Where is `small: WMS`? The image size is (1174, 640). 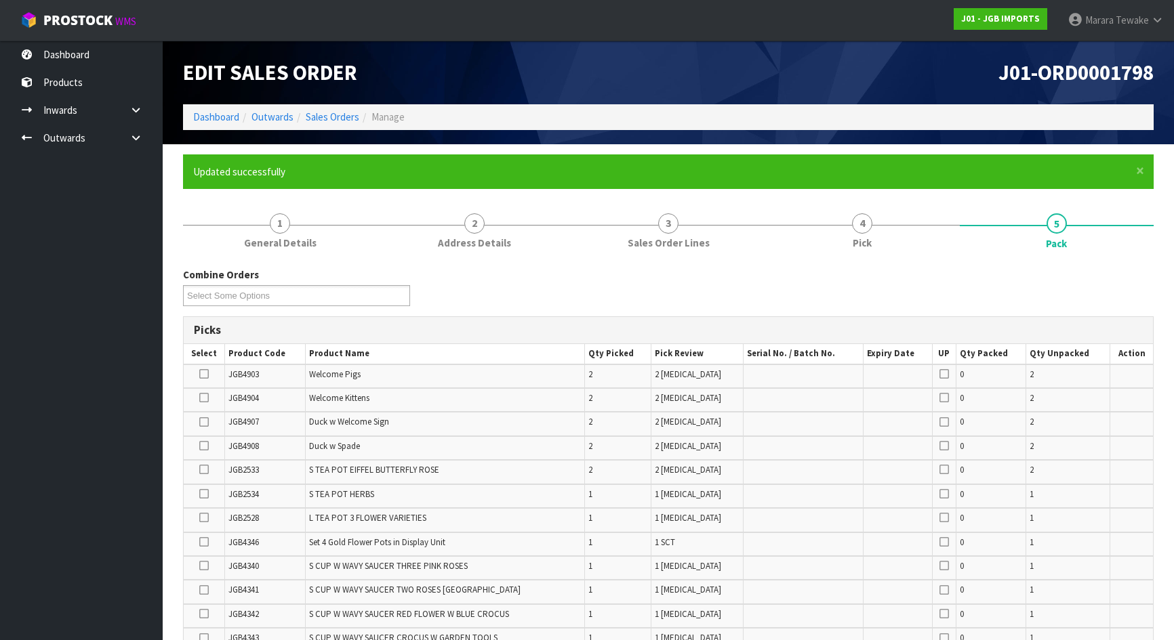
small: WMS is located at coordinates (125, 21).